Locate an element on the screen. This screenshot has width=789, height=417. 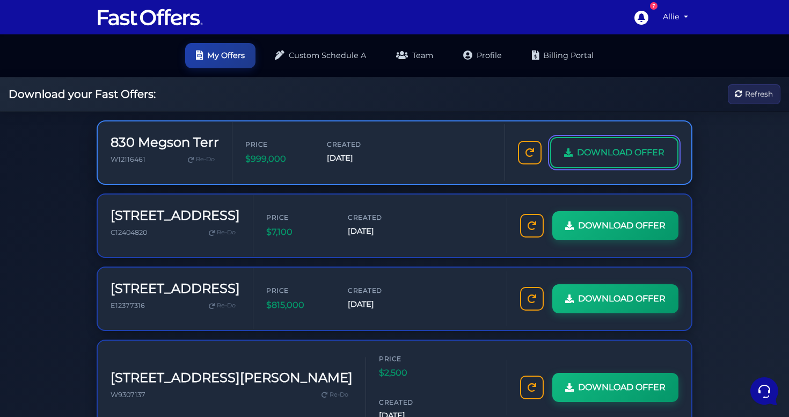
a: Fast Offers SupportHi sorry theres been a breach in the server, trying to get it up and running b... is located at coordinates (107, 113).